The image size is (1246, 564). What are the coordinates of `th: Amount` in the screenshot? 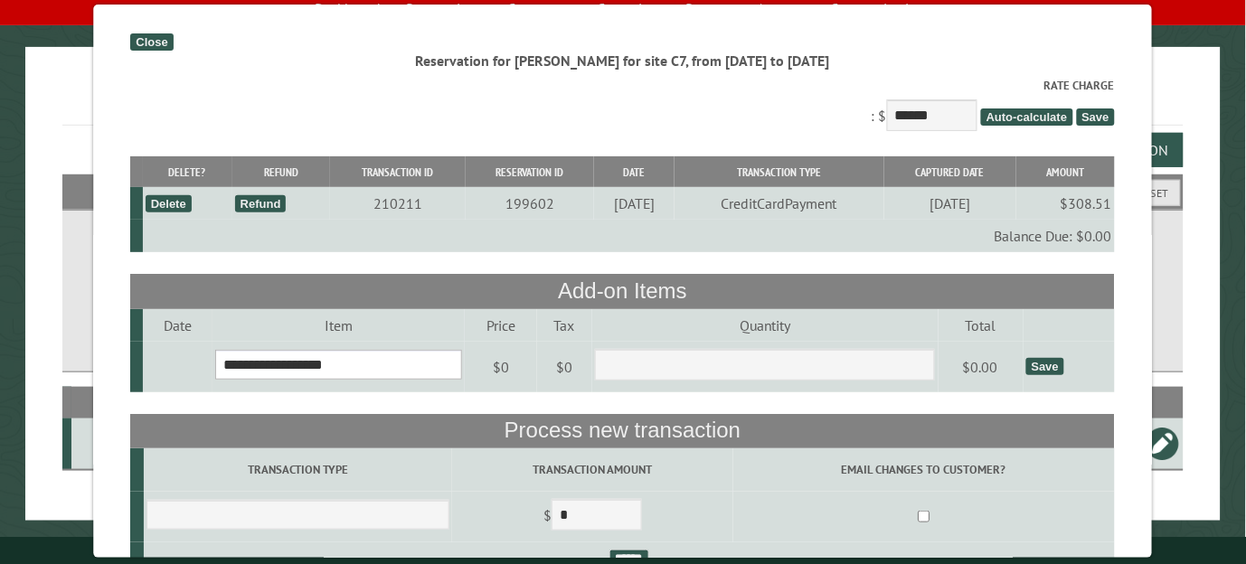 It's located at (1065, 172).